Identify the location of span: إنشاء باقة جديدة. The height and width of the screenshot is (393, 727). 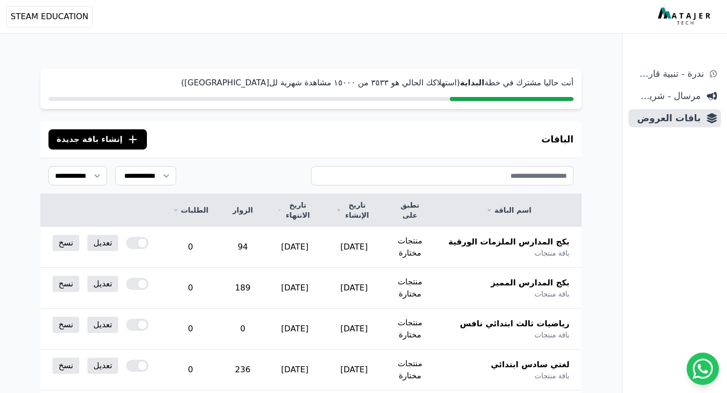
(89, 139).